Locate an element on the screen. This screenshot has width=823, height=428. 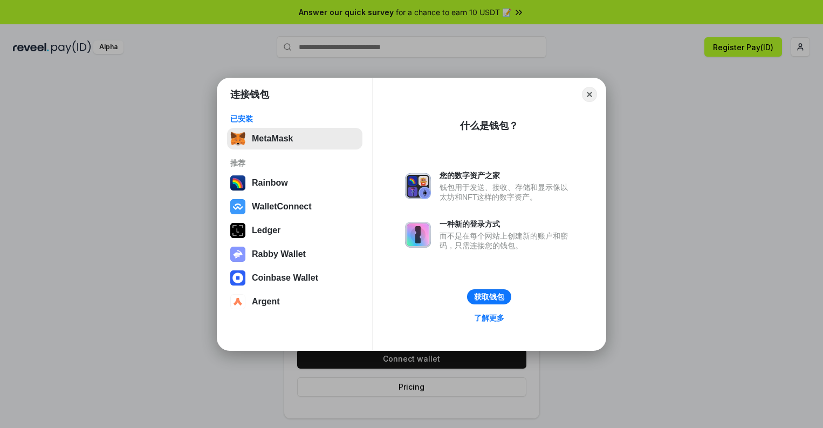
div: Ledger is located at coordinates (266, 230).